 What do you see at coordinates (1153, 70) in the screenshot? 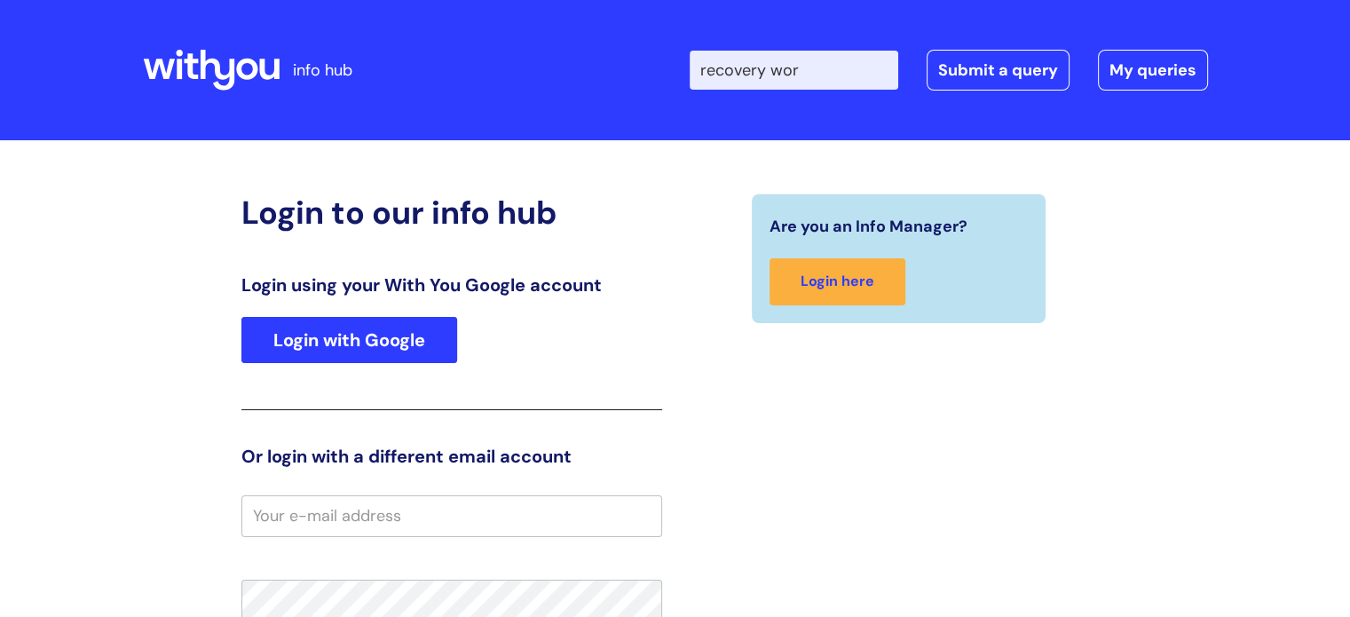
I see `a: My queries` at bounding box center [1153, 70].